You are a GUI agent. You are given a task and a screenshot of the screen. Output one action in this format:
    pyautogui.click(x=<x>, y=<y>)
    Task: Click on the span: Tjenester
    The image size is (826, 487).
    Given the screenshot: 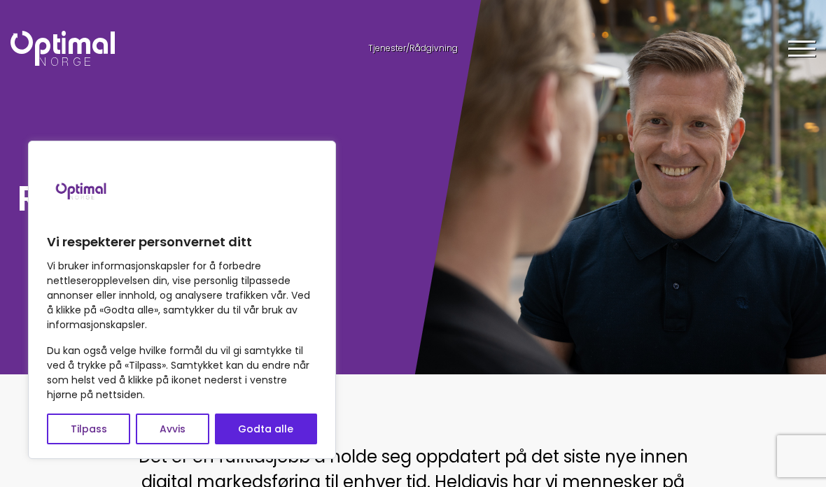 What is the action you would take?
    pyautogui.click(x=387, y=48)
    